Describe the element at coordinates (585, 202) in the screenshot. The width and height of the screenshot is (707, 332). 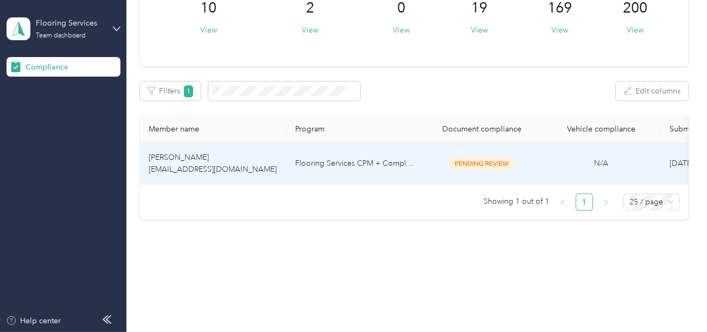
I see `a: 1` at that location.